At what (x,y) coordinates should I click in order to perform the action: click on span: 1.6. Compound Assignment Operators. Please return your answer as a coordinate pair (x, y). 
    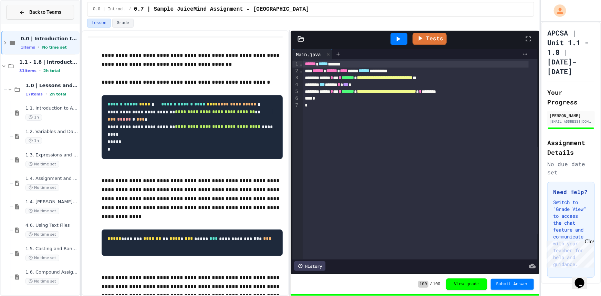
    Looking at the image, I should click on (52, 272).